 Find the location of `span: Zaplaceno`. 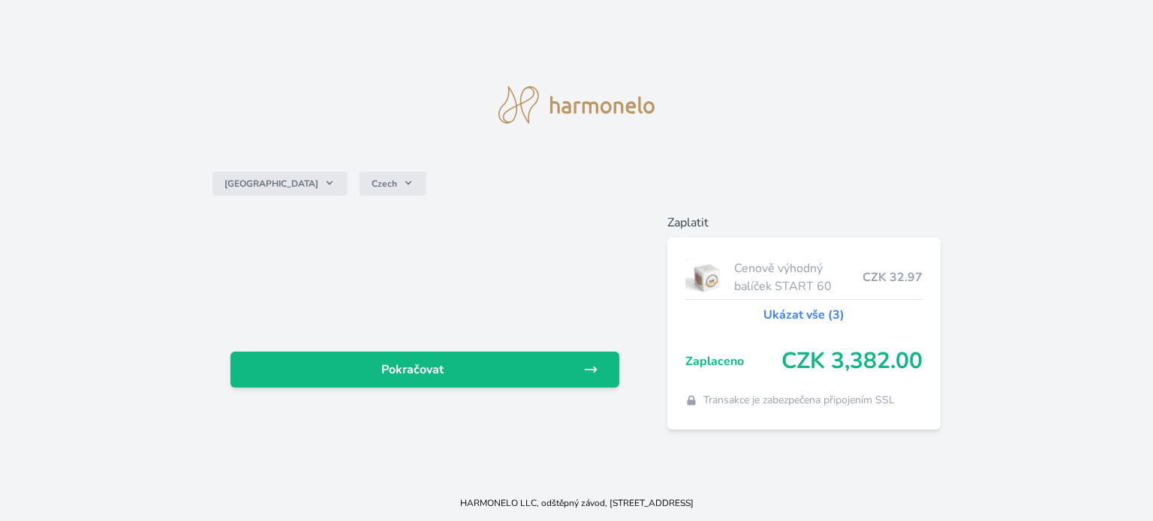

span: Zaplaceno is located at coordinates (733, 362).